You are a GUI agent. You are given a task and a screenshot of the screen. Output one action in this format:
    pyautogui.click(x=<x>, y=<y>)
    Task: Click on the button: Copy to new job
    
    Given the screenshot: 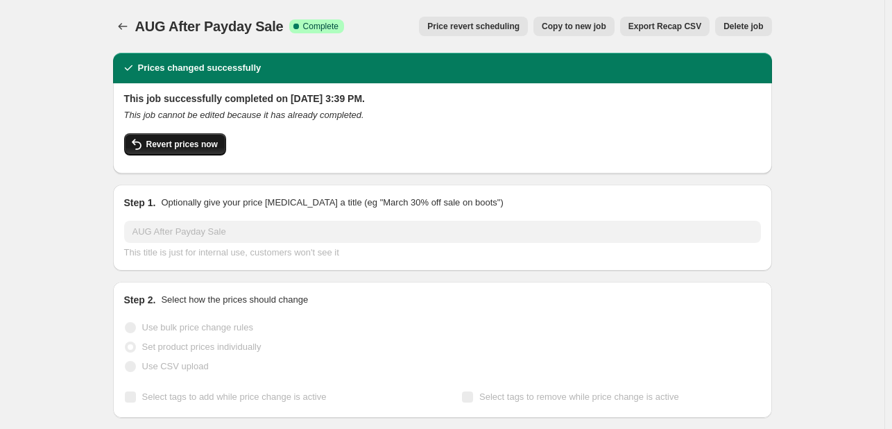 What is the action you would take?
    pyautogui.click(x=574, y=26)
    